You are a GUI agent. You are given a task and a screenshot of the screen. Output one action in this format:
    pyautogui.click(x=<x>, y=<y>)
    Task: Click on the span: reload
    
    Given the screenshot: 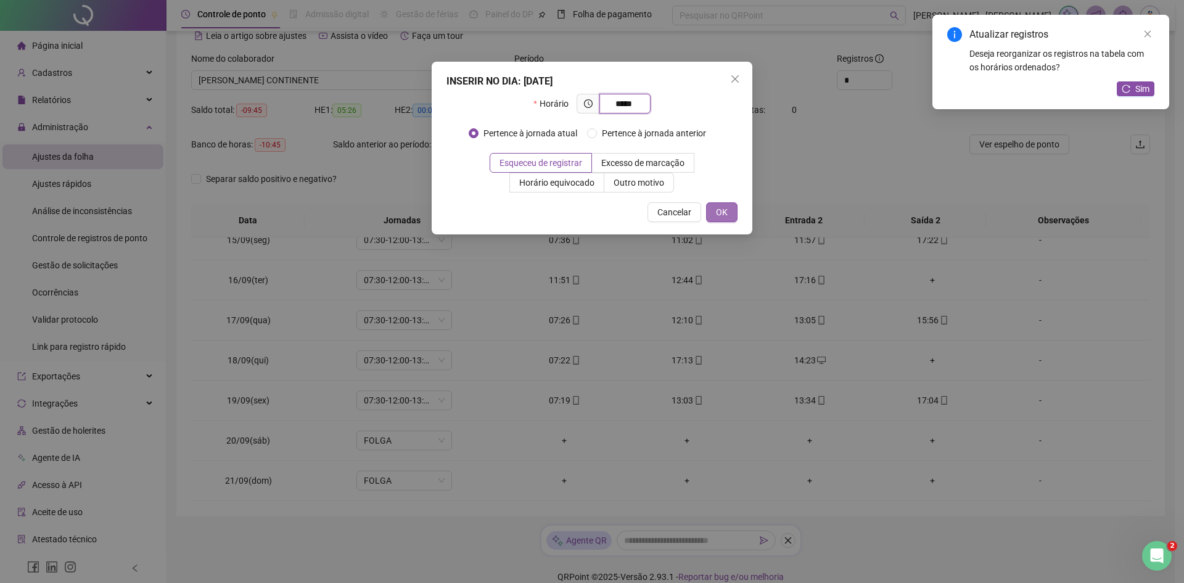 What is the action you would take?
    pyautogui.click(x=1126, y=89)
    